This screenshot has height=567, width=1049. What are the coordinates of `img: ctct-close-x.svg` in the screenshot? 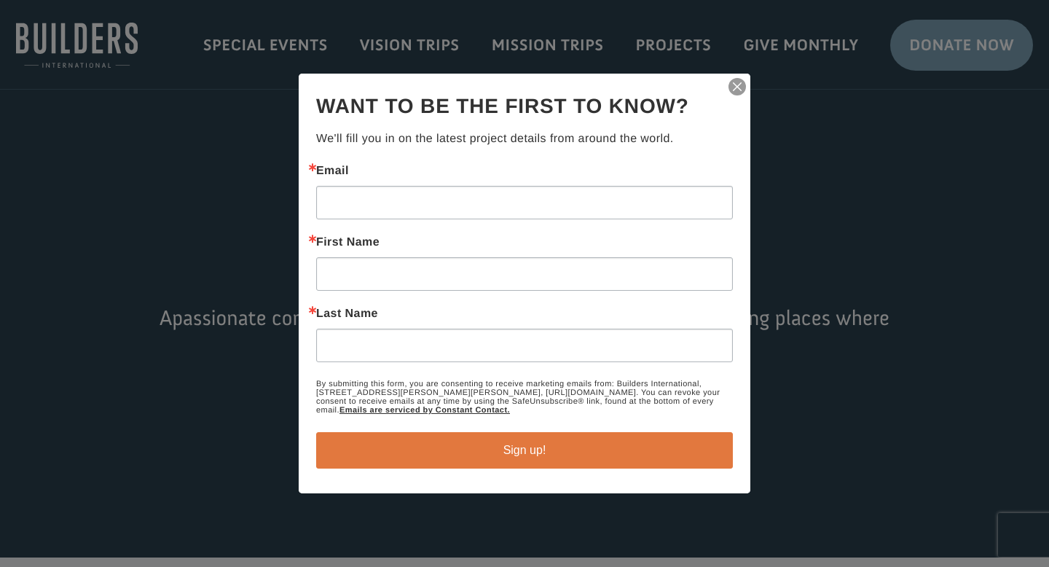 It's located at (737, 87).